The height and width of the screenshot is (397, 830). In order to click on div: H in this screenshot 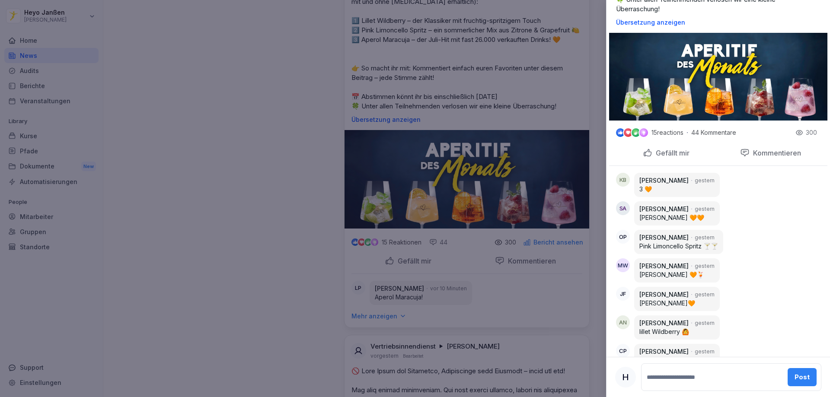, I will do `click(626, 377)`.